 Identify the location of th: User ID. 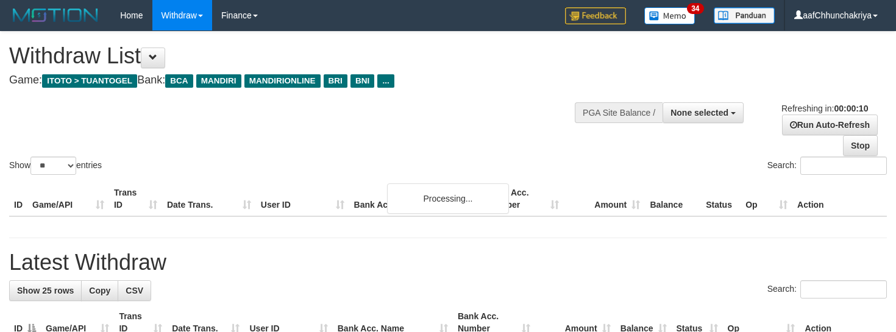
(302, 199).